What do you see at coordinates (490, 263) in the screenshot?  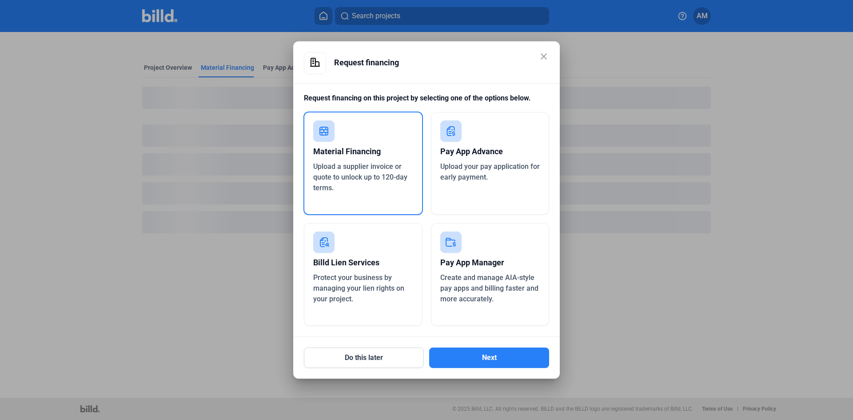 I see `div: Pay App Manager` at bounding box center [490, 263].